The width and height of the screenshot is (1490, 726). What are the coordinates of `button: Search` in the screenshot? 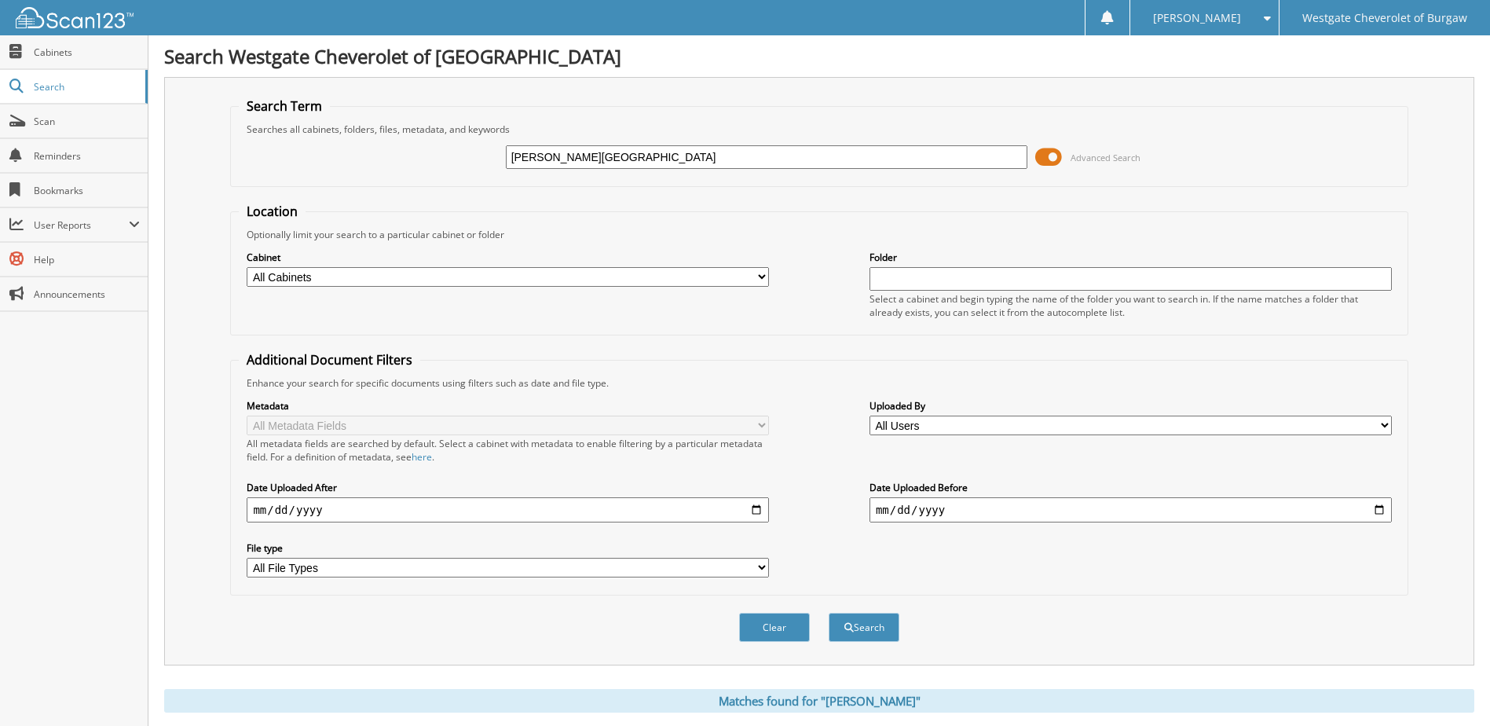 It's located at (864, 627).